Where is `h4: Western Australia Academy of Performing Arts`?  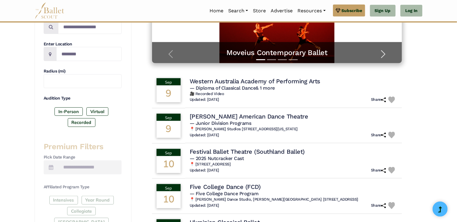
h4: Western Australia Academy of Performing Arts is located at coordinates (255, 81).